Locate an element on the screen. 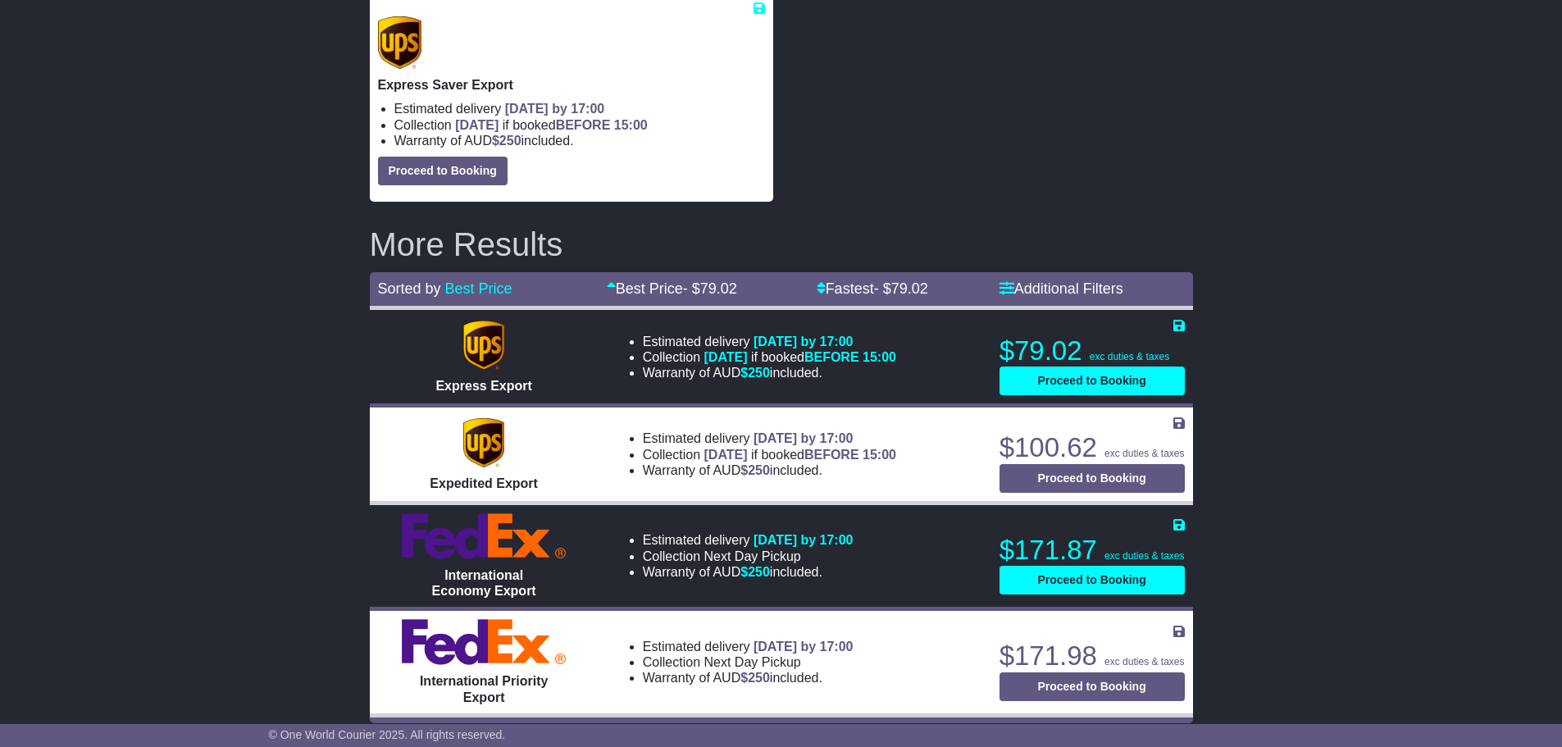  img: UPS (new): Expedited Export is located at coordinates (484, 443).